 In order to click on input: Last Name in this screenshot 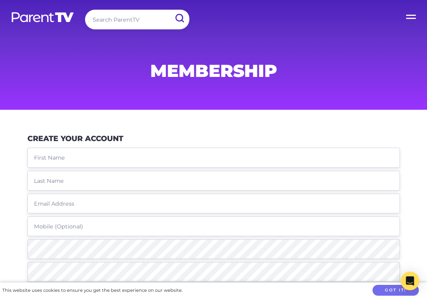, I will do `click(214, 181)`.